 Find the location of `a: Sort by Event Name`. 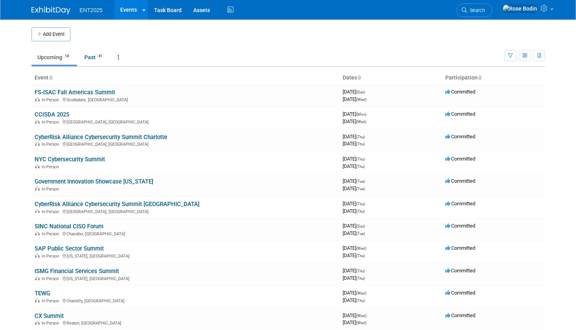

a: Sort by Event Name is located at coordinates (51, 77).